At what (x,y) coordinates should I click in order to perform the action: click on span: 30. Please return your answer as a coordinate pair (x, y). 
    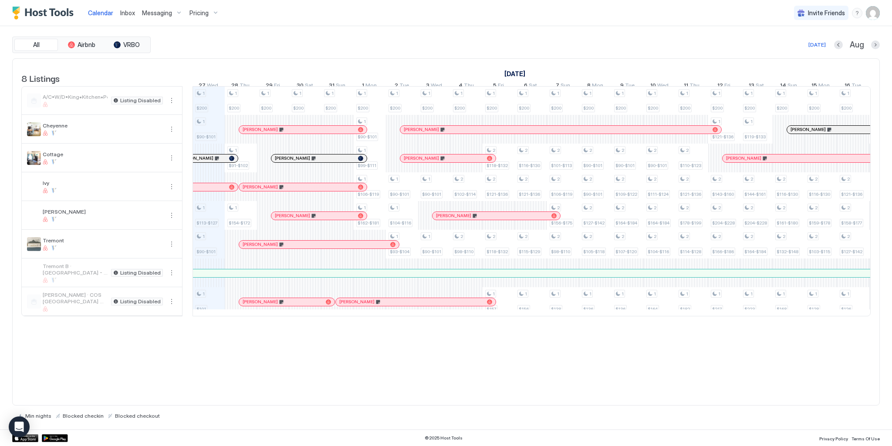
    Looking at the image, I should click on (300, 86).